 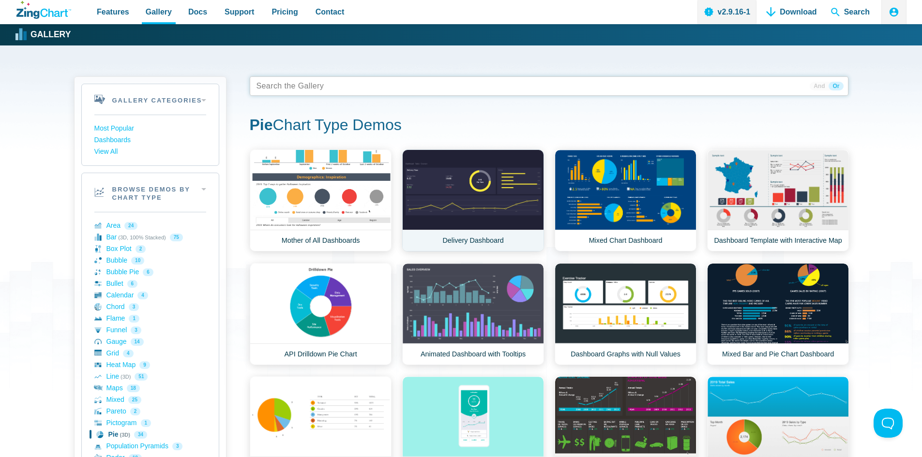 I want to click on span: Docs, so click(x=197, y=12).